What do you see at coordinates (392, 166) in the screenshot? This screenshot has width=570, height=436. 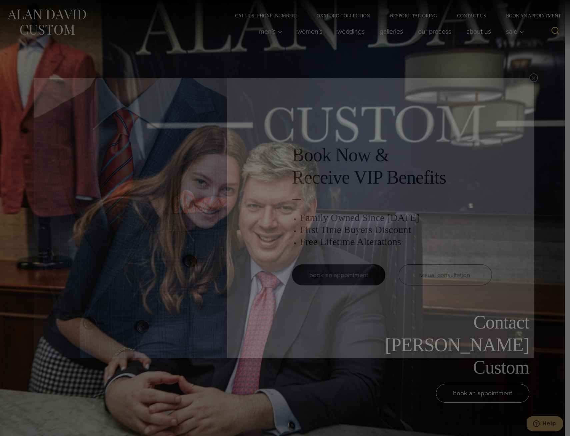 I see `h2: Book Now & Receive VIP Benefits` at bounding box center [392, 166].